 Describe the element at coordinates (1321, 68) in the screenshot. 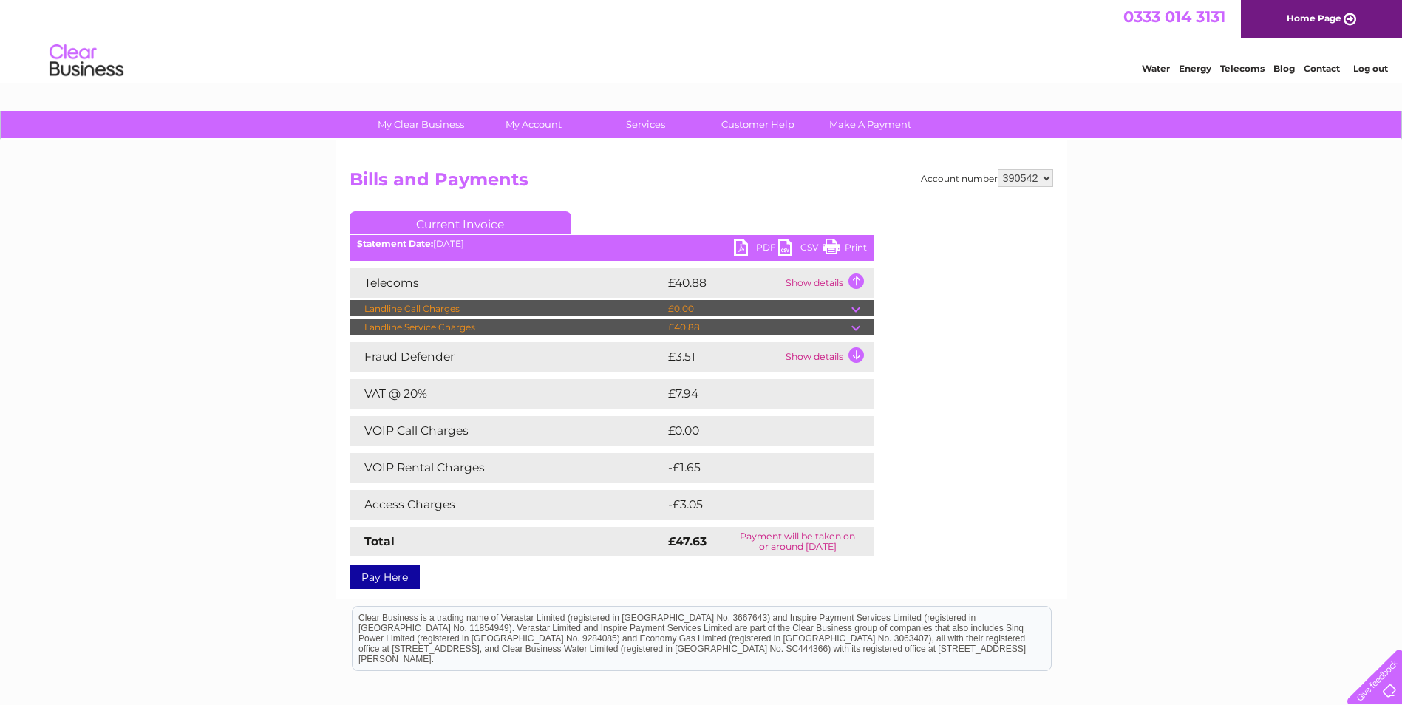

I see `a: Contact` at that location.